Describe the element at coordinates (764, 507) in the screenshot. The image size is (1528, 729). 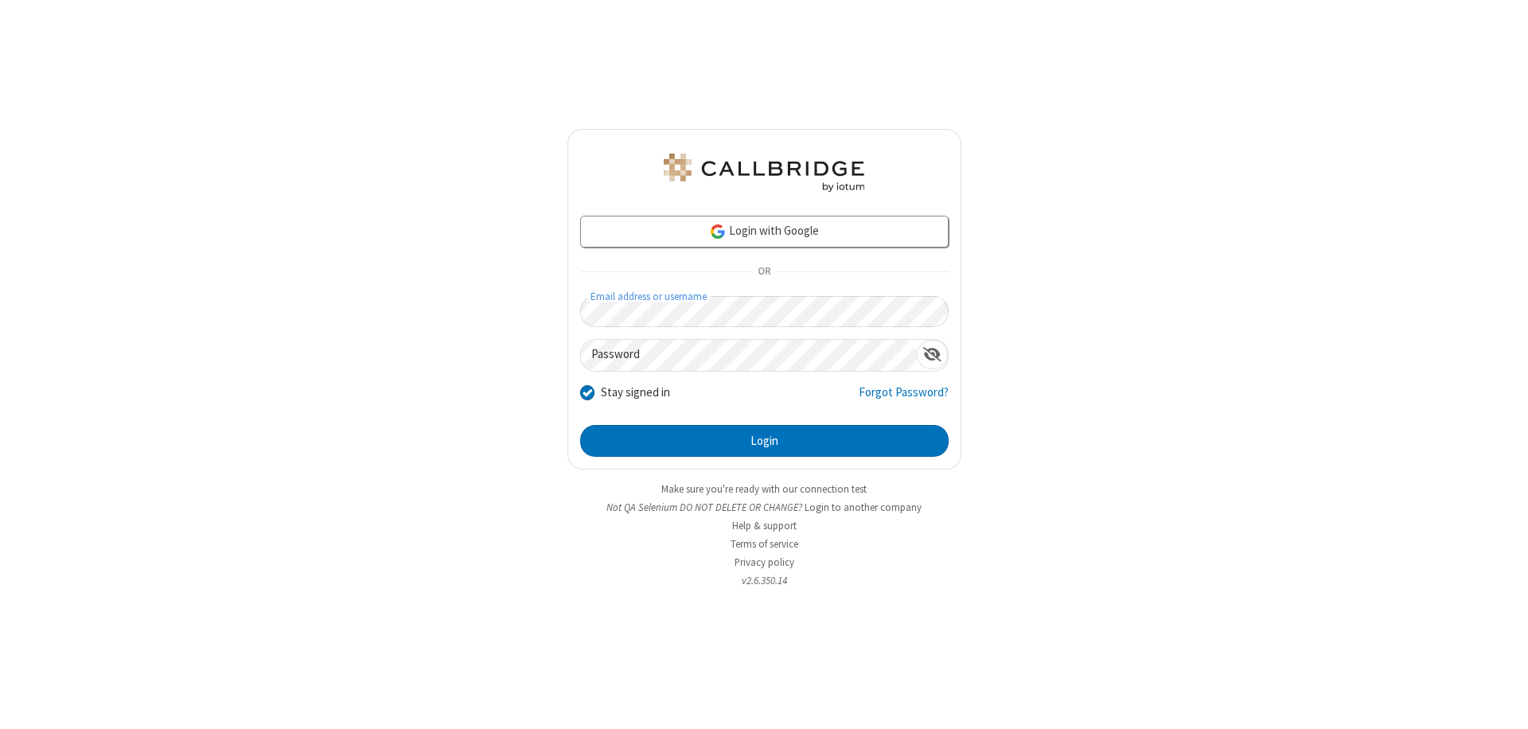
I see `li: Not QA Selenium DO NOT DELETE OR CHANGE?` at that location.